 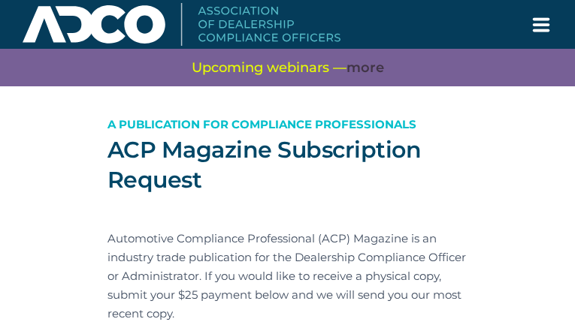 What do you see at coordinates (365, 68) in the screenshot?
I see `a: more` at bounding box center [365, 68].